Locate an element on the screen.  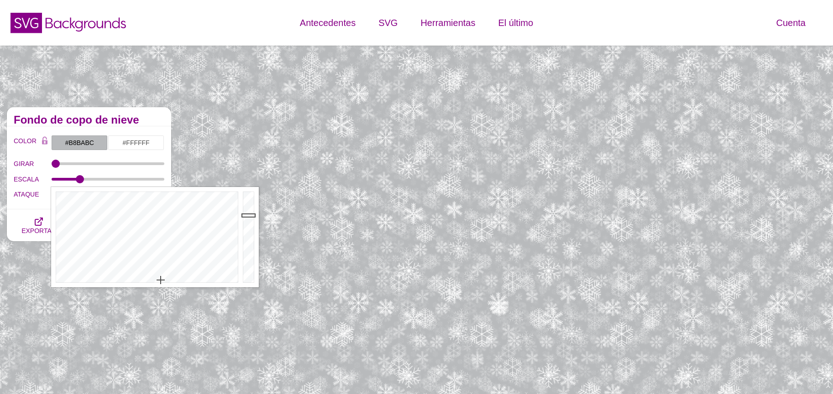
font: Antecedentes is located at coordinates (328, 23).